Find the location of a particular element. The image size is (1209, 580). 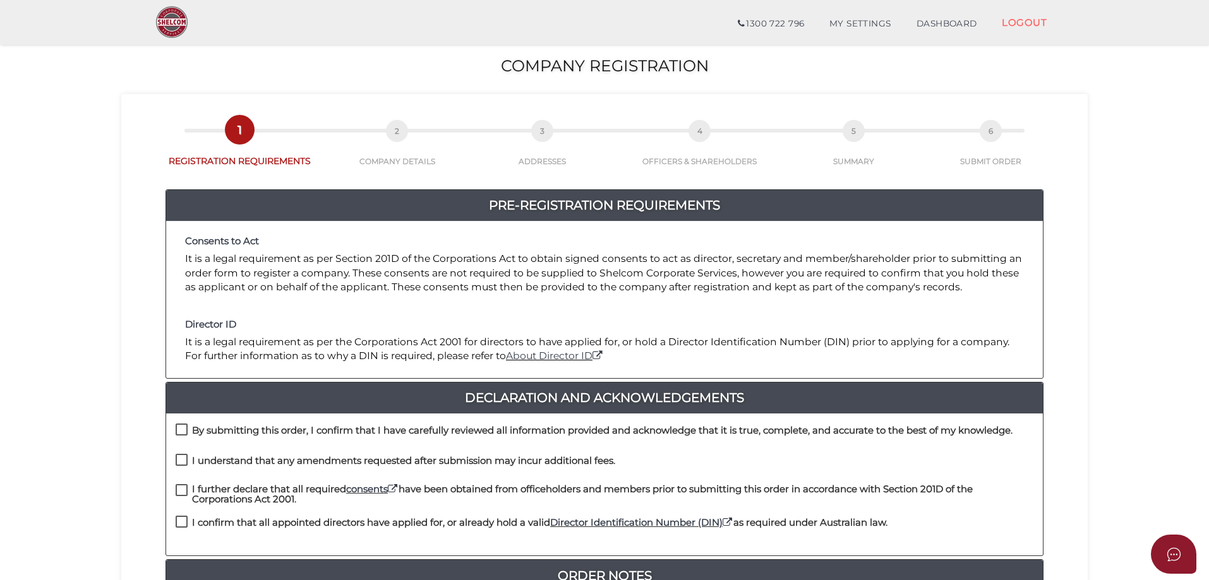

a: About Director ID is located at coordinates (555, 356).